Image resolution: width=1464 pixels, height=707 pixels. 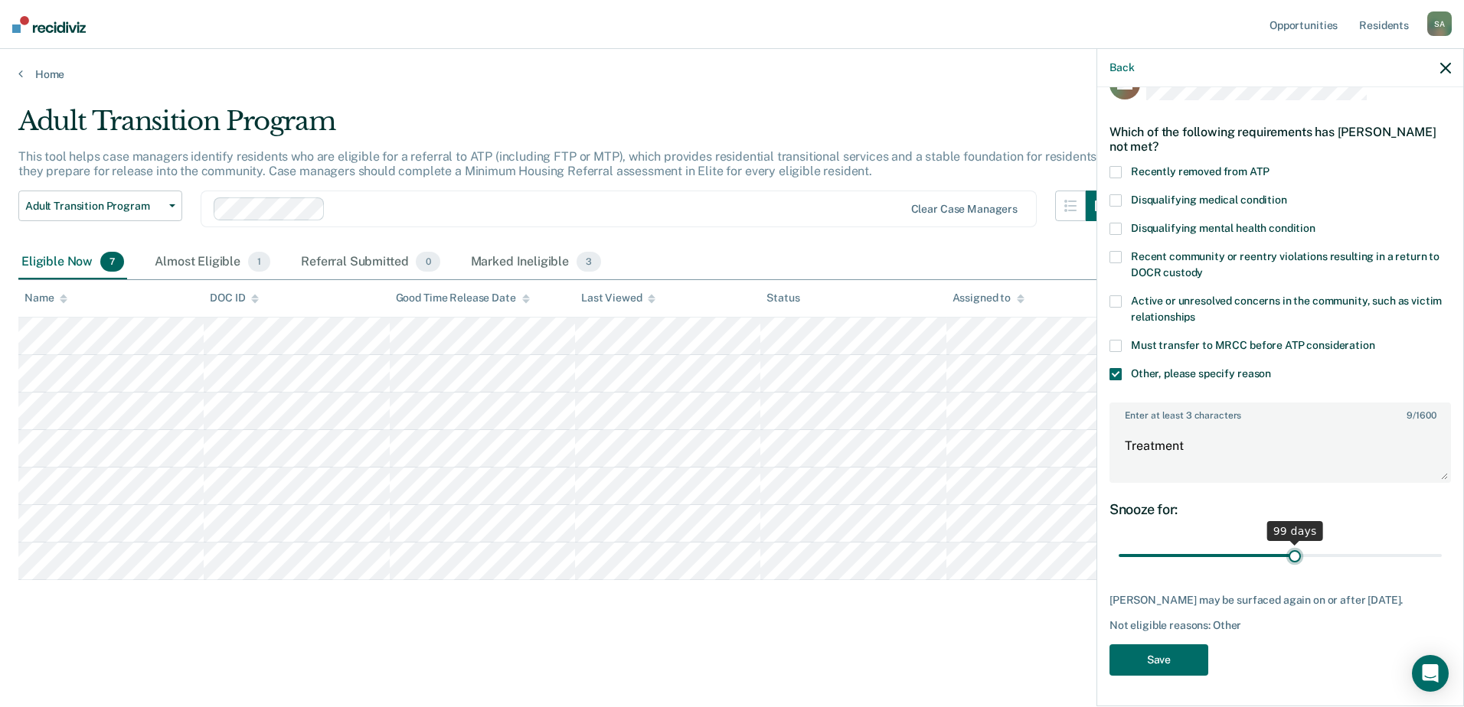 I want to click on div: Marked Ineligible, so click(x=536, y=263).